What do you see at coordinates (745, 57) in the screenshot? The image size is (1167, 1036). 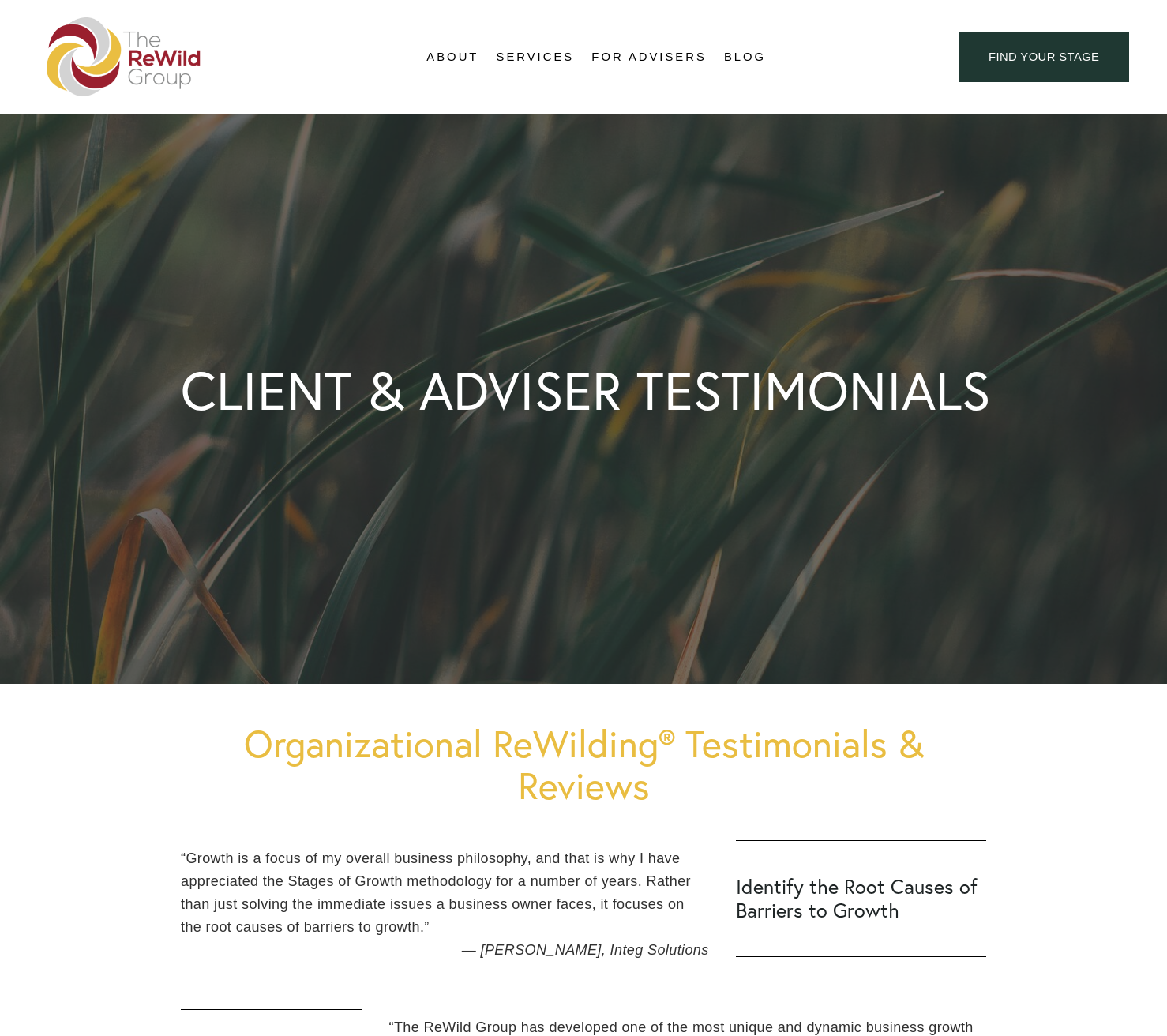 I see `a: Blog` at bounding box center [745, 57].